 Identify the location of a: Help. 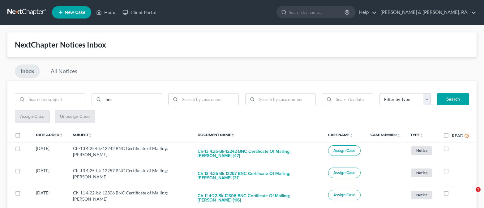
(366, 12).